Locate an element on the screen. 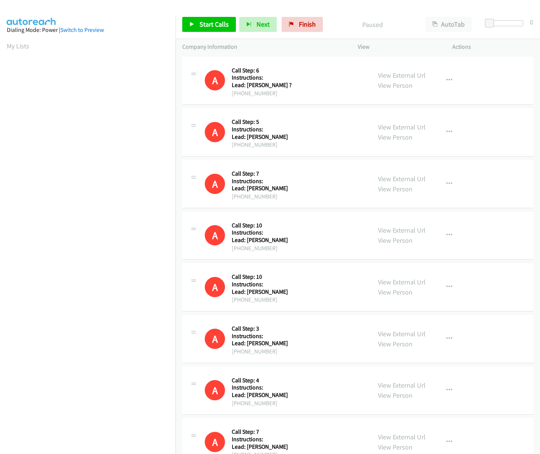  a: Start Calls is located at coordinates (209, 24).